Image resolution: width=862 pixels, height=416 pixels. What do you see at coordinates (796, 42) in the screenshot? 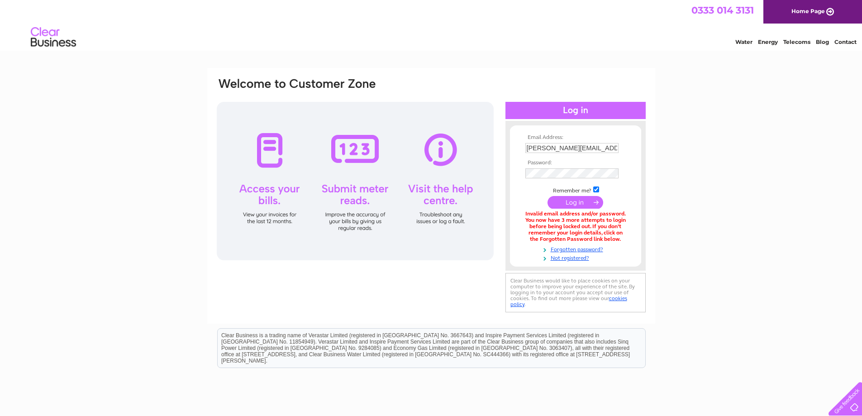
I see `a: Telecoms` at bounding box center [796, 42].